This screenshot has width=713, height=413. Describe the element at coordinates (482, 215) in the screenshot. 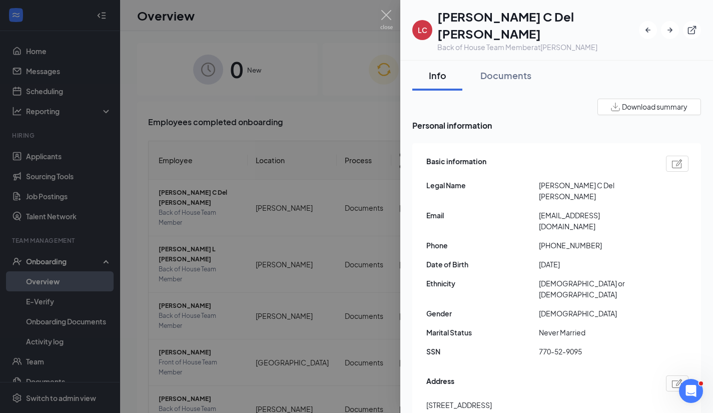

I see `span: Email` at that location.